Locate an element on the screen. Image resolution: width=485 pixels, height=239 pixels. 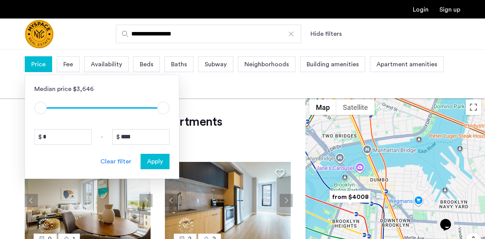
img: logo is located at coordinates (39, 34).